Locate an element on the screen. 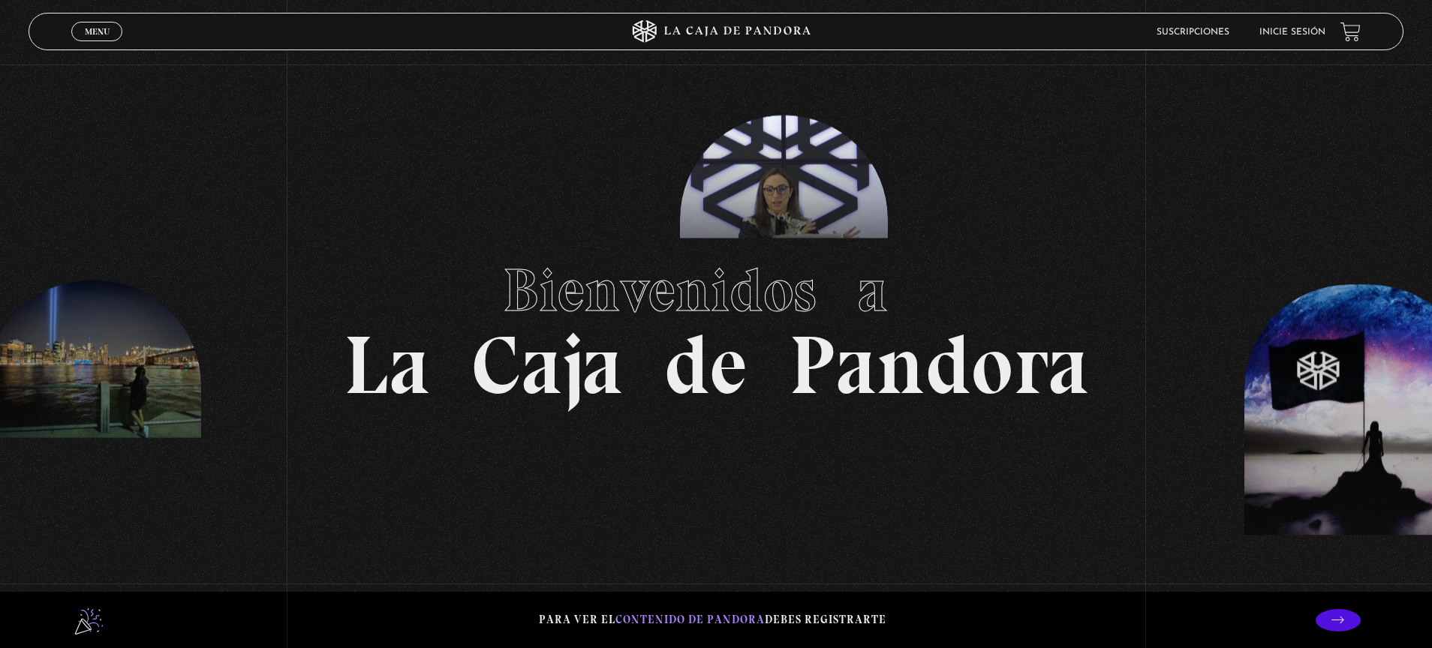 Image resolution: width=1432 pixels, height=648 pixels. span: Bienvenidos a is located at coordinates (716, 290).